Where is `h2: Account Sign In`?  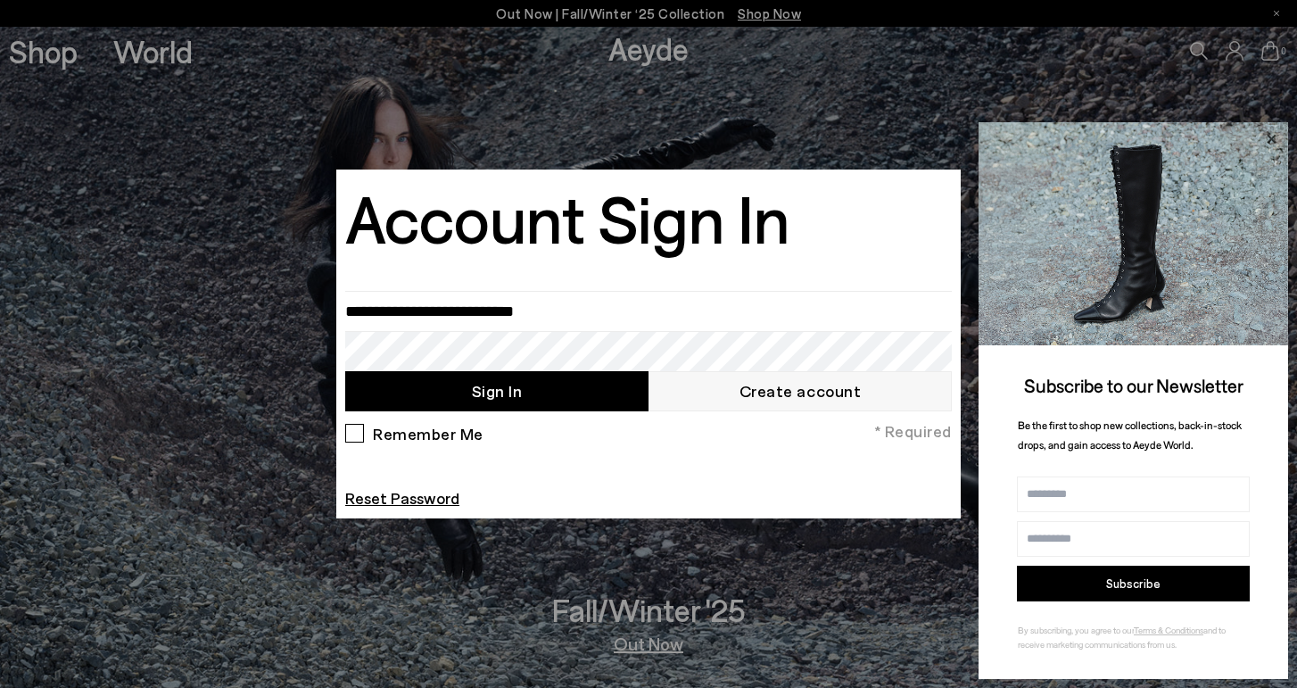 h2: Account Sign In is located at coordinates (567, 217).